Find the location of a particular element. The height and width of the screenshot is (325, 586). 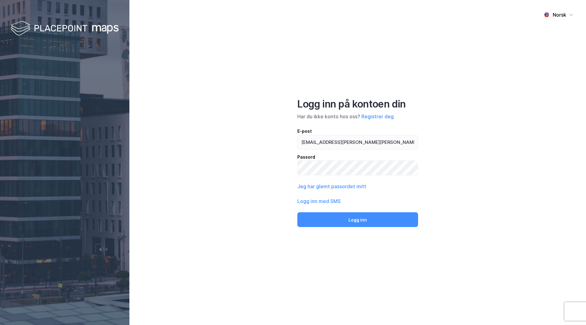

img: logo-white.f07954bde2210d2a523dddb988cd2aa7.svg is located at coordinates (65, 29).